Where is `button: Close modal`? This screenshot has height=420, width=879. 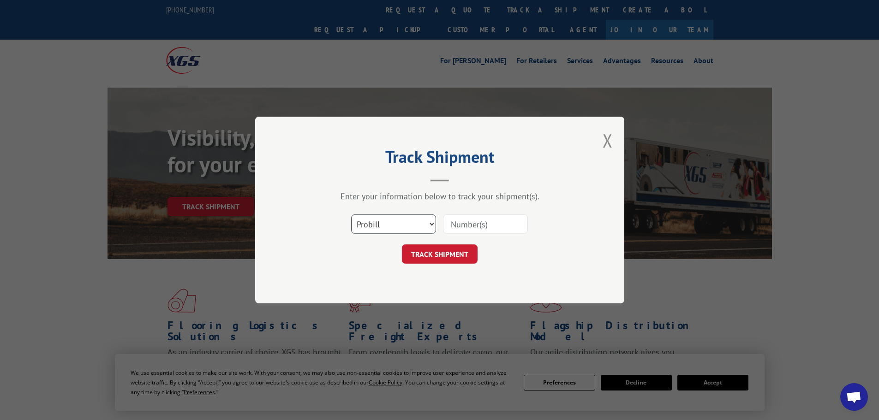 button: Close modal is located at coordinates (608, 140).